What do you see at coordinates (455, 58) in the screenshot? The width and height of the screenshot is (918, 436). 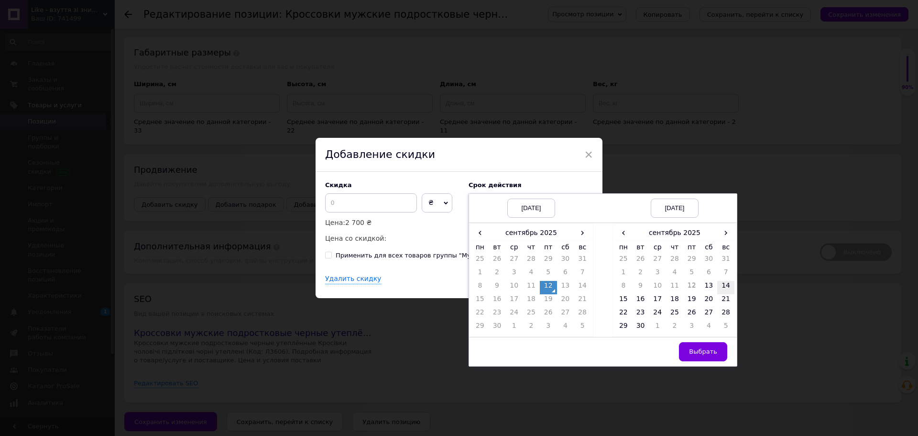 I see `span: 40р` at bounding box center [455, 58].